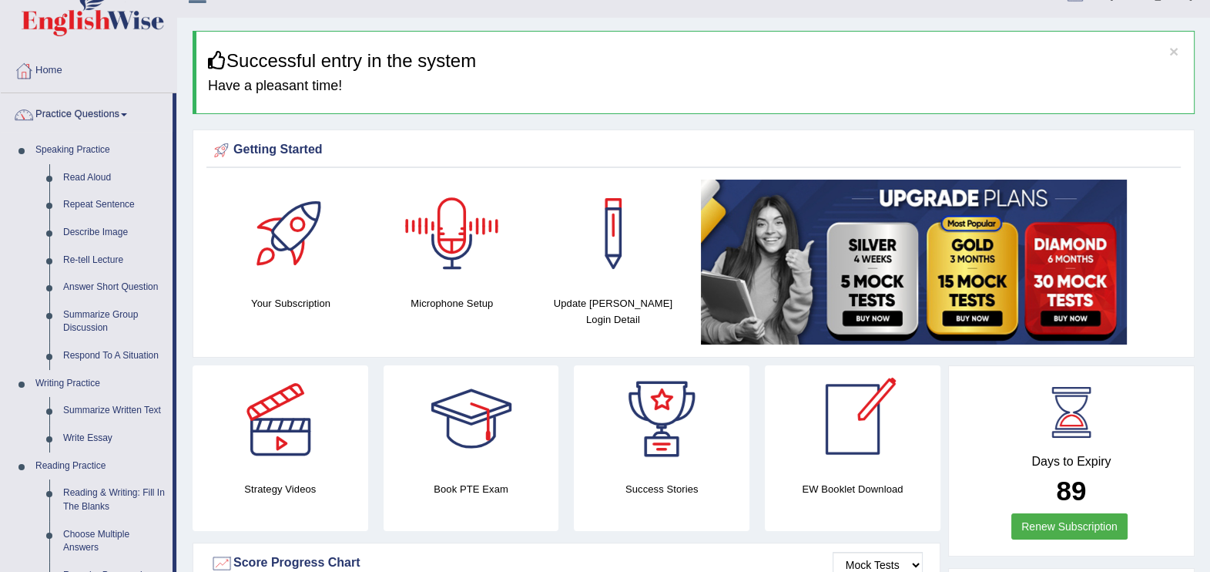  I want to click on a: Summarize Group Discussion, so click(114, 321).